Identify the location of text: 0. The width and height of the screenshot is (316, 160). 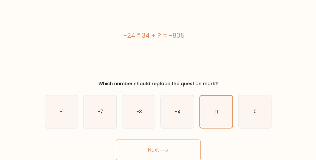
(255, 112).